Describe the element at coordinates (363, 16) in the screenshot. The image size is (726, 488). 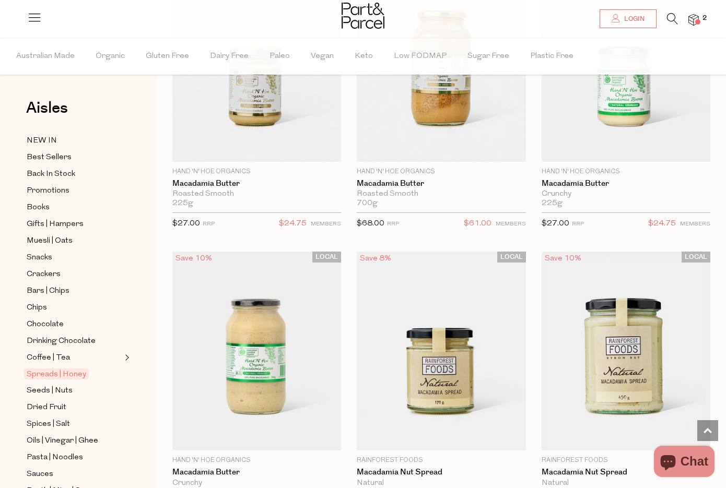
I see `img: Part&Parcel` at that location.